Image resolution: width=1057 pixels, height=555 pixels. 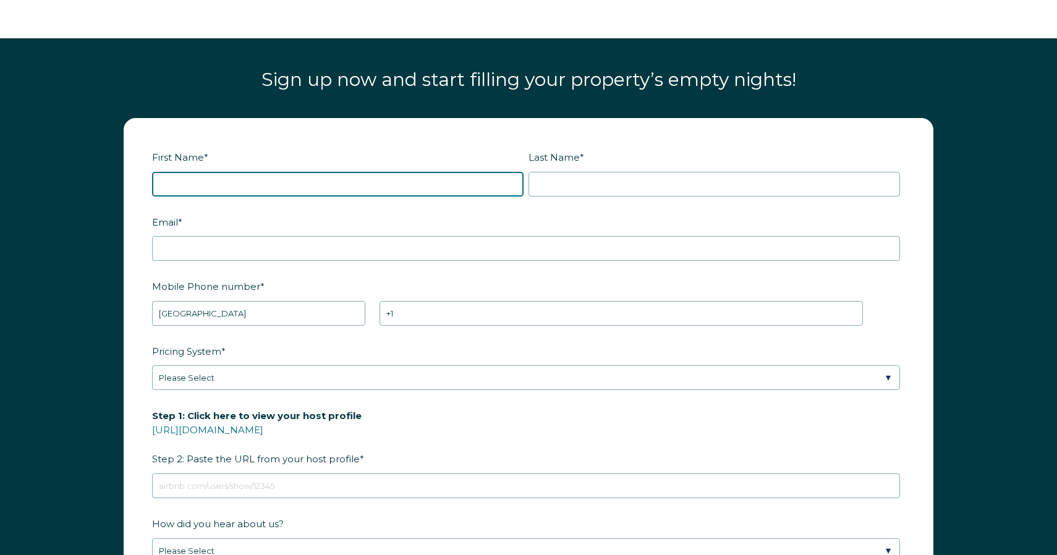 I want to click on span: First Name, so click(x=178, y=157).